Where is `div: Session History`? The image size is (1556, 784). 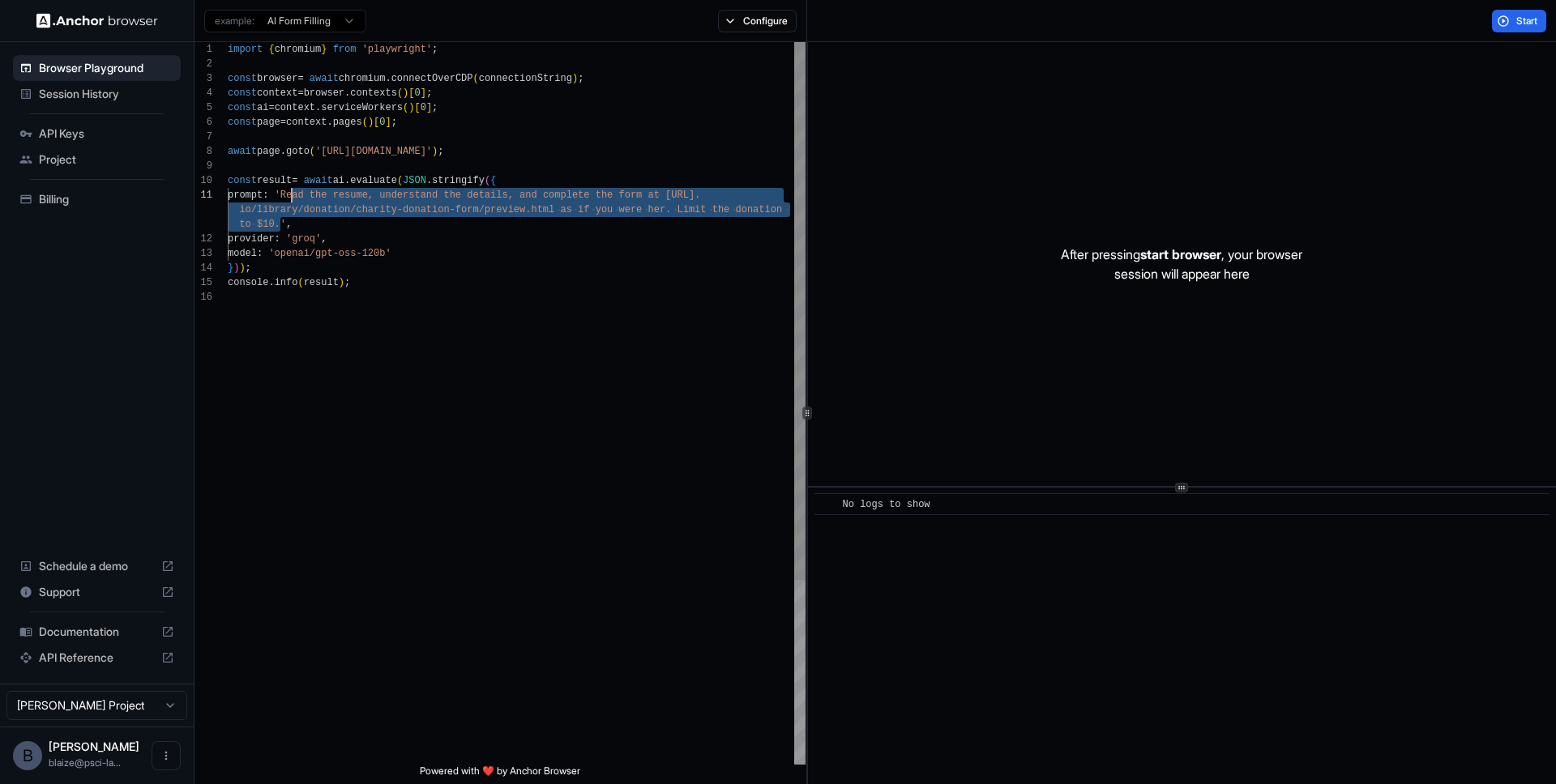 div: Session History is located at coordinates (97, 94).